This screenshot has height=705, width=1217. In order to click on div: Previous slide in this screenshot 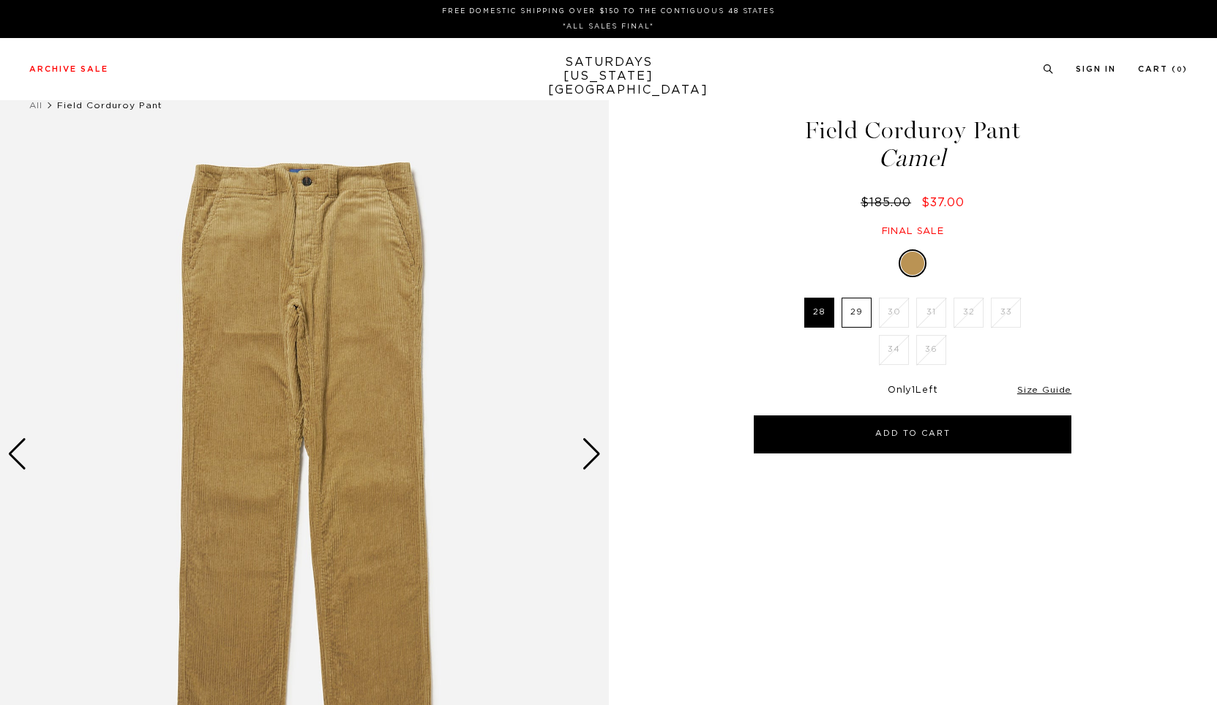, I will do `click(17, 454)`.